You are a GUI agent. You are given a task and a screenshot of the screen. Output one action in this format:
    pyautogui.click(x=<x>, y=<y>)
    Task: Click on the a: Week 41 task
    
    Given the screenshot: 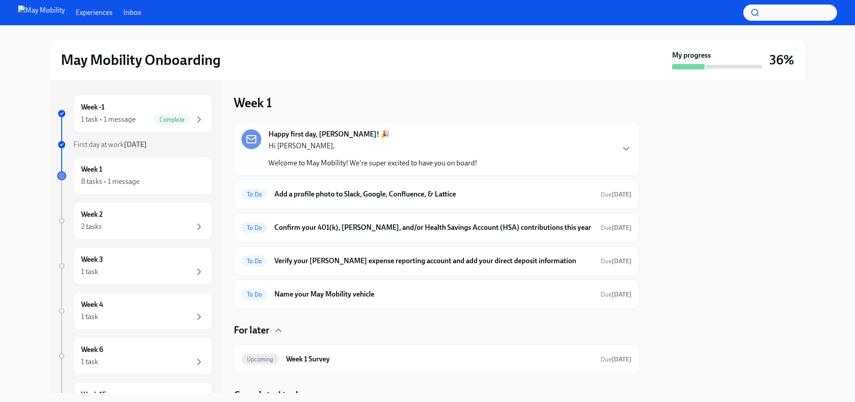 What is the action you would take?
    pyautogui.click(x=135, y=311)
    